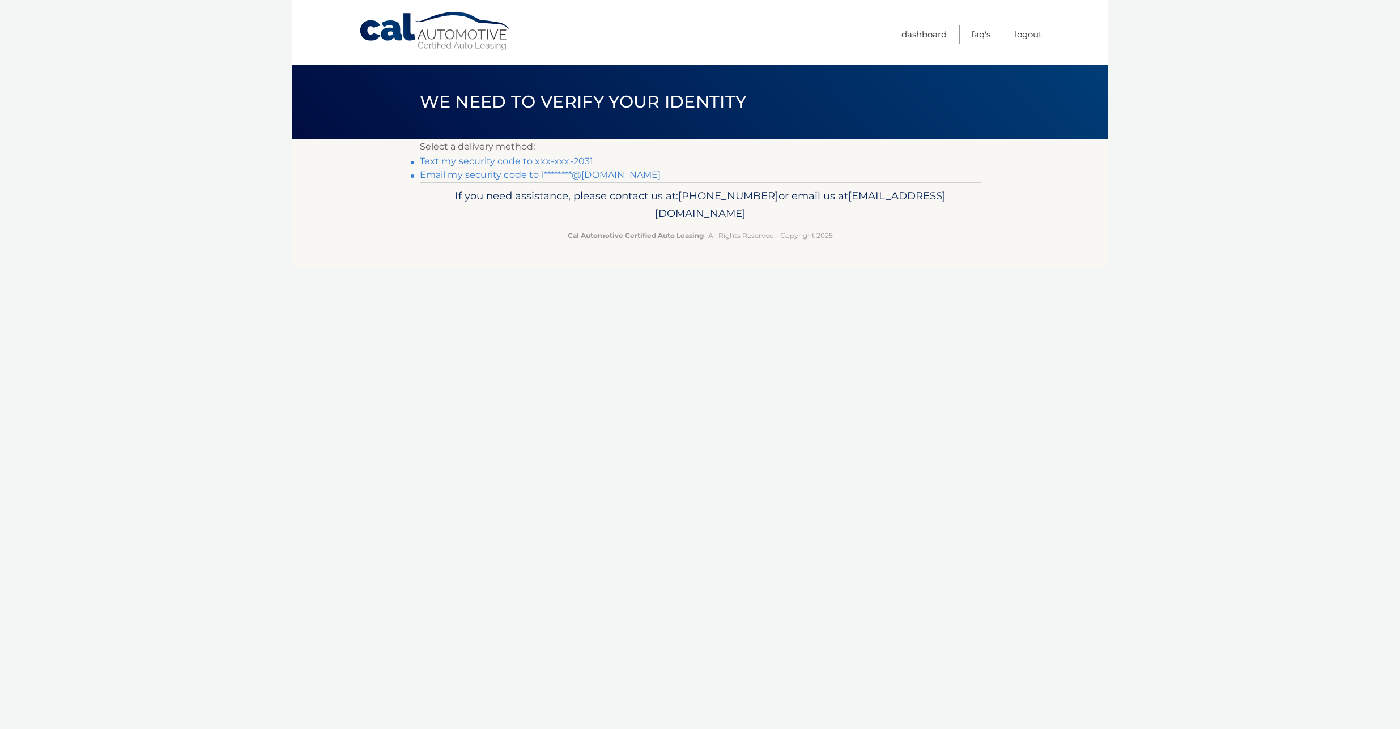 The width and height of the screenshot is (1400, 729). Describe the element at coordinates (1029, 34) in the screenshot. I see `a: Logout` at that location.